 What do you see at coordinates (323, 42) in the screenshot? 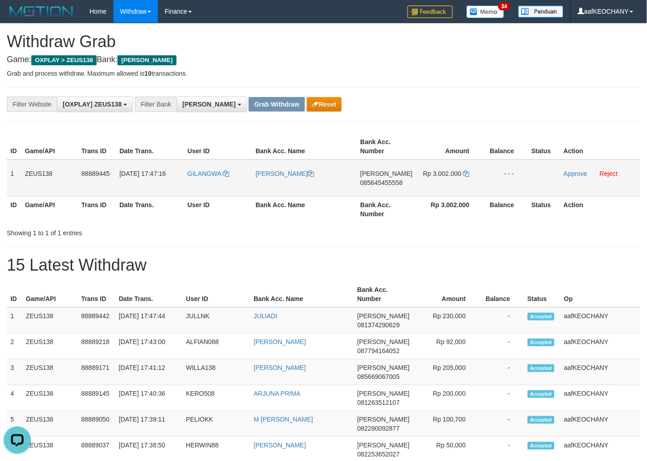
I see `h1: Withdraw Grab` at bounding box center [323, 42].